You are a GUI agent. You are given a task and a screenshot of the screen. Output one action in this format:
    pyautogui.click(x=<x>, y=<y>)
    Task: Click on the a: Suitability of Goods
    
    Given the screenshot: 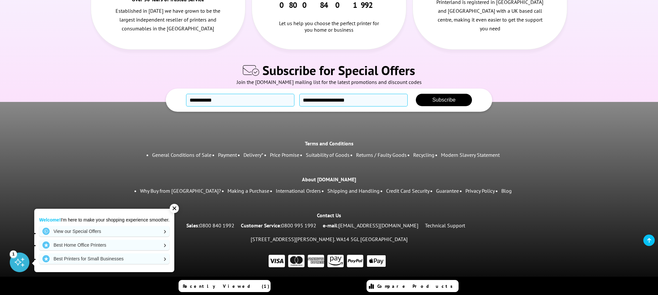 What is the action you would take?
    pyautogui.click(x=328, y=155)
    